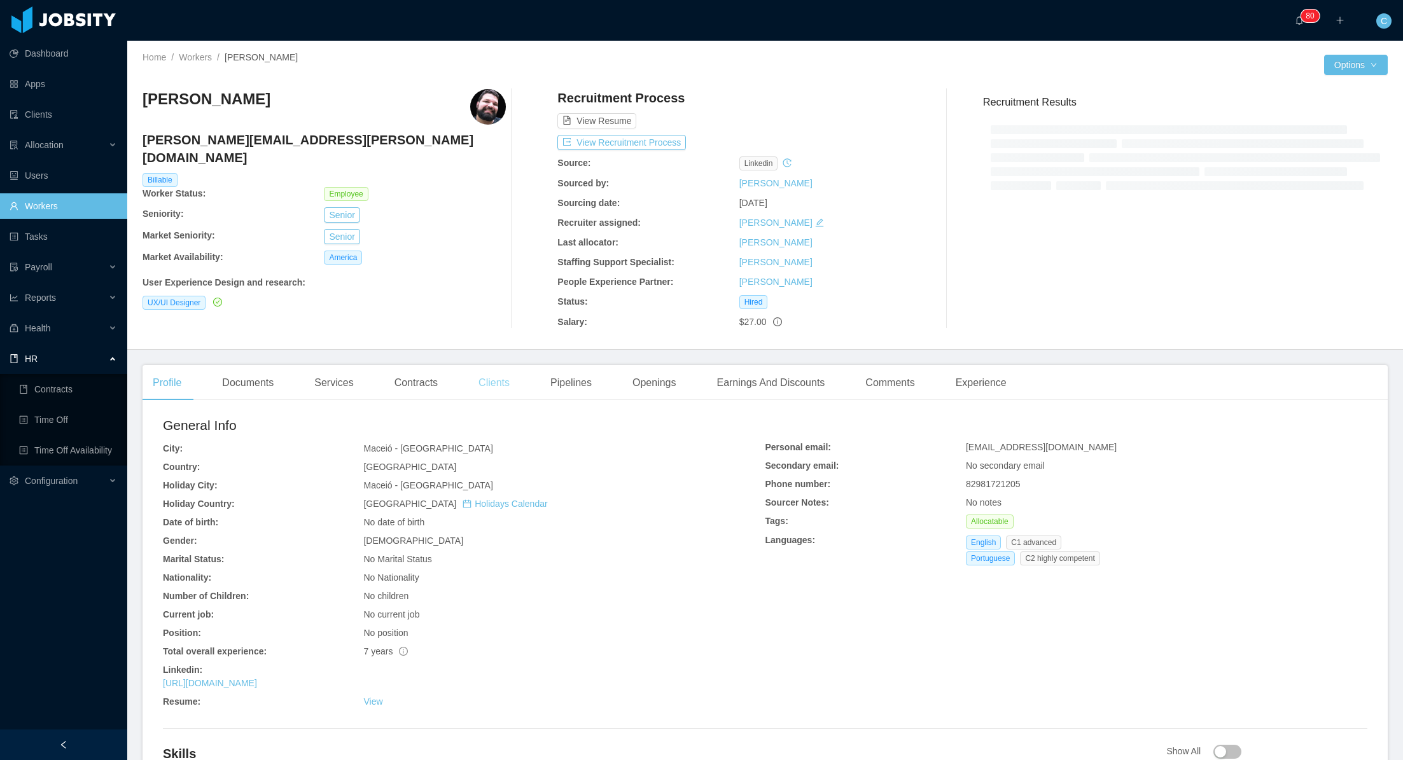  I want to click on span: Employee, so click(345, 194).